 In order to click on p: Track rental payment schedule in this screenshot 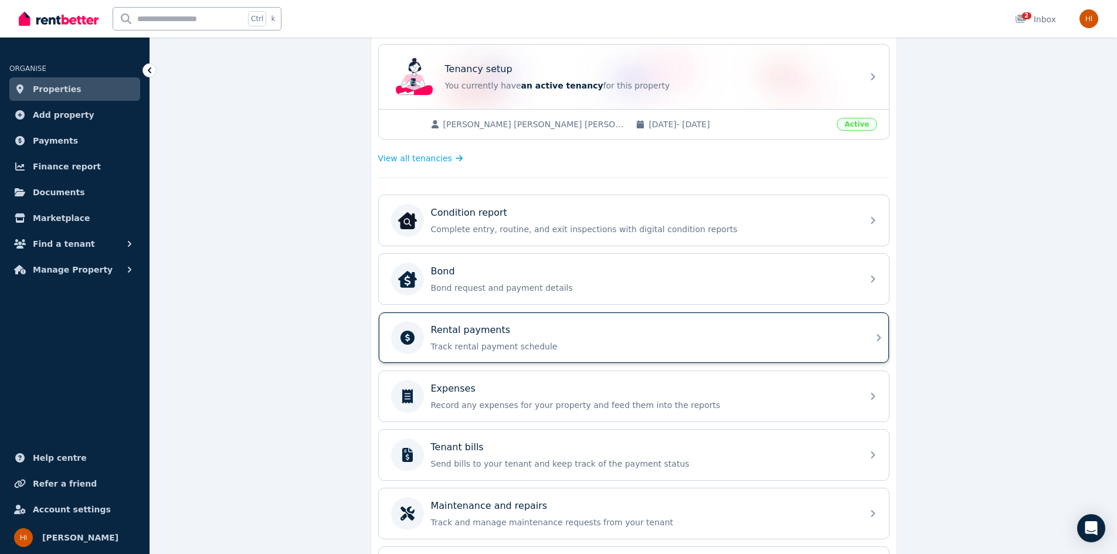, I will do `click(643, 347)`.